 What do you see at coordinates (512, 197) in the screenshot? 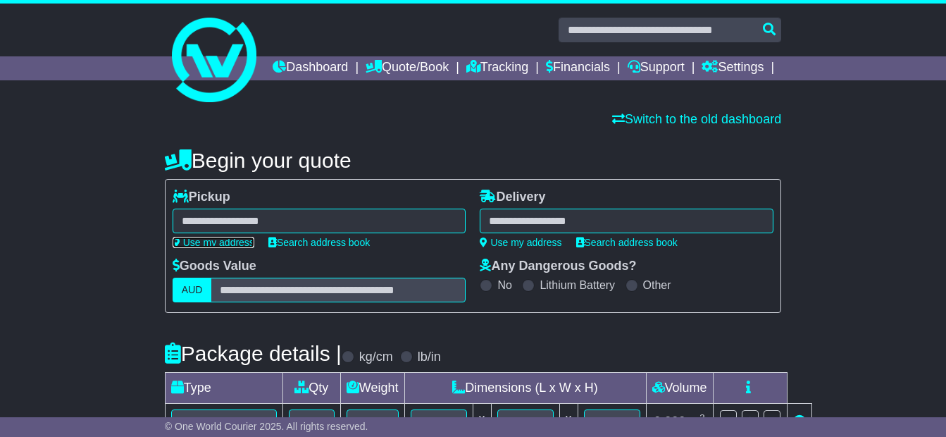
I see `label: Delivery` at bounding box center [512, 197].